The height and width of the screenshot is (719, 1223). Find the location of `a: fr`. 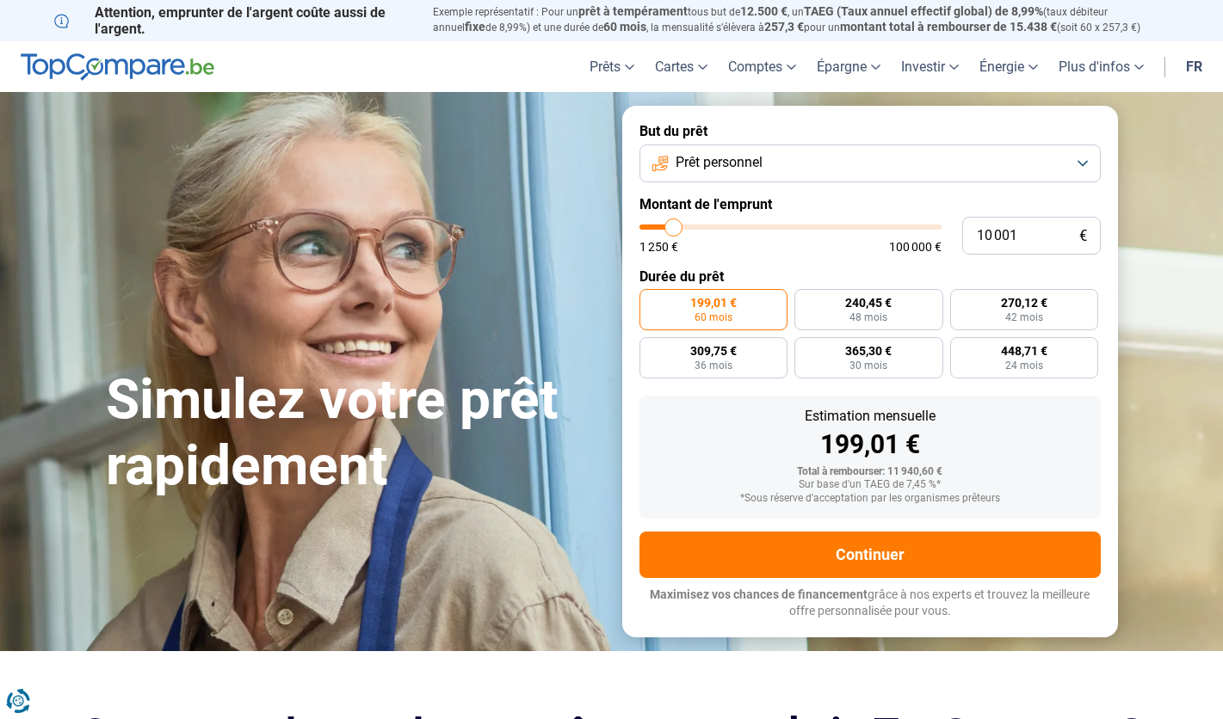

a: fr is located at coordinates (1193, 66).